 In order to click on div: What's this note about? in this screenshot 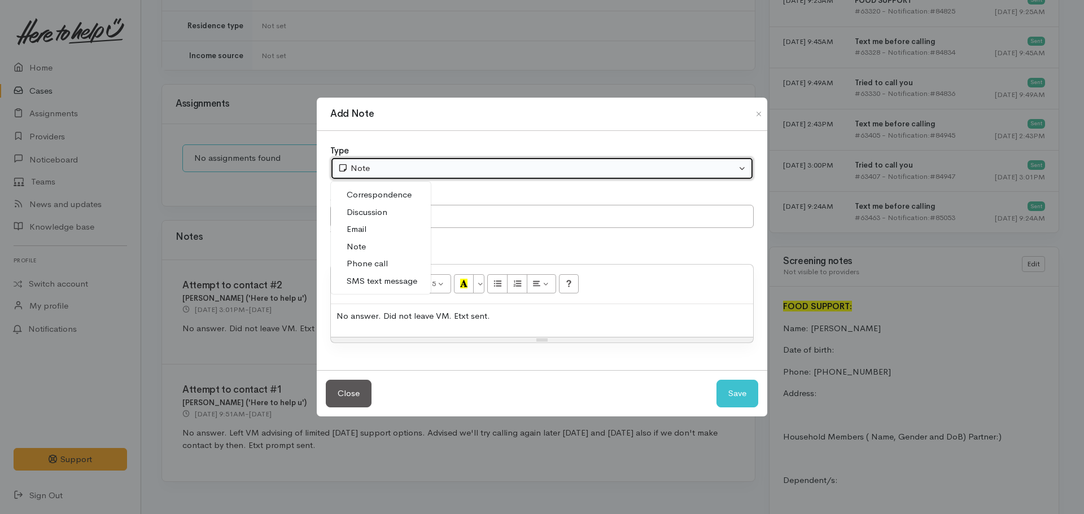, I will do `click(542, 234)`.